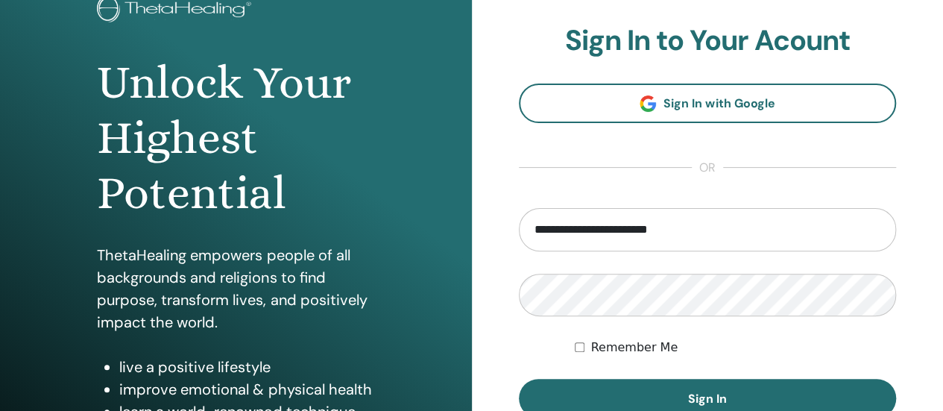 This screenshot has width=943, height=411. I want to click on li: live a positive lifestyle, so click(247, 367).